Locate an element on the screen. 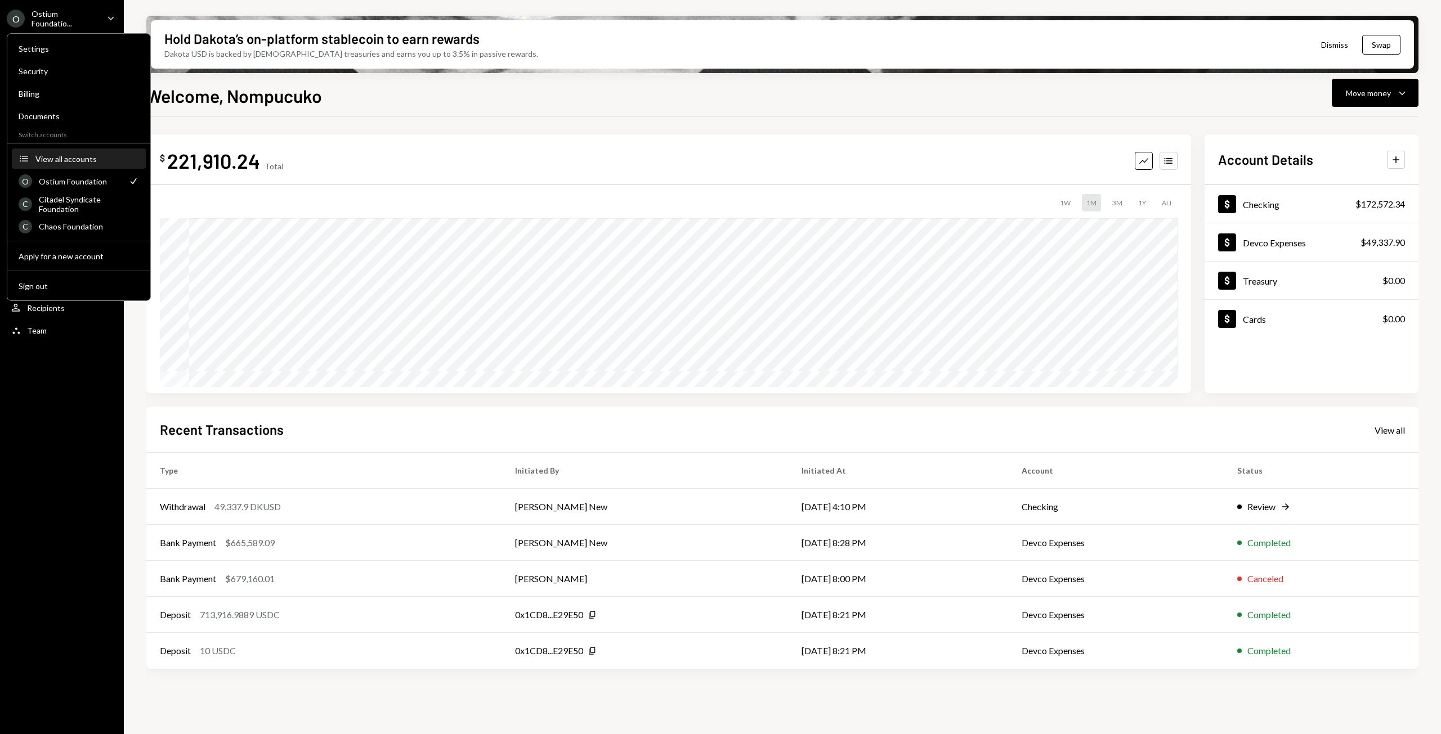 This screenshot has height=734, width=1441. div: Chaos Foundation is located at coordinates (89, 226).